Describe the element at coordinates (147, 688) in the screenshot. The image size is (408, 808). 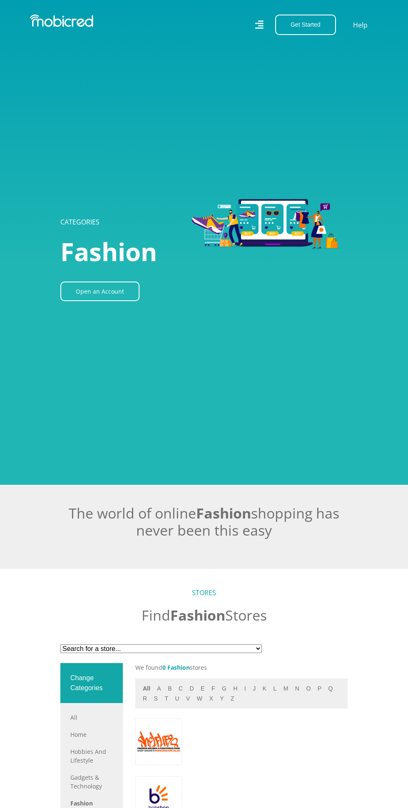
I see `button: All` at that location.